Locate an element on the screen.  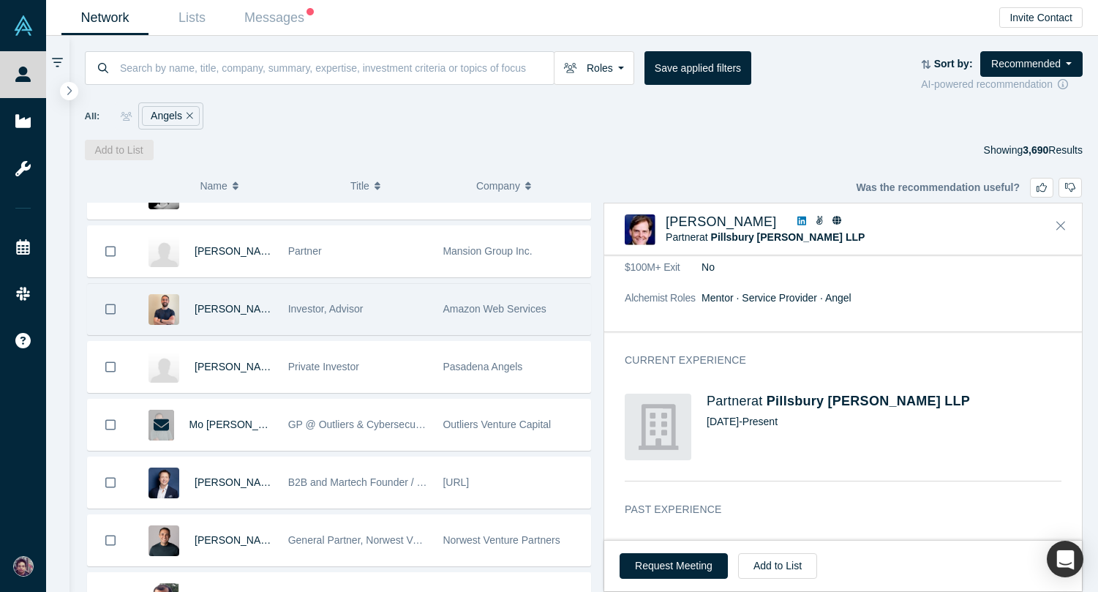
span: Name is located at coordinates (213, 186).